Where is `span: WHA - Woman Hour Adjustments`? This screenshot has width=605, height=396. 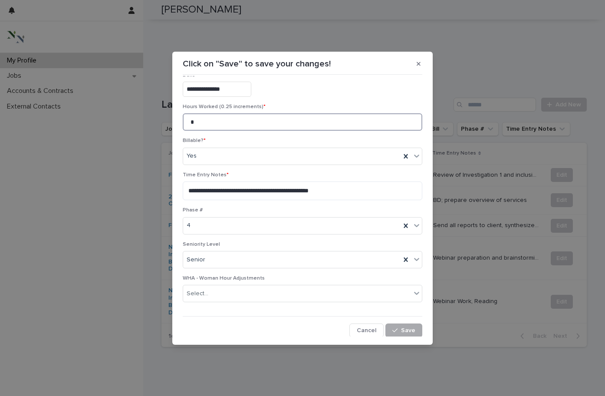 span: WHA - Woman Hour Adjustments is located at coordinates (224, 278).